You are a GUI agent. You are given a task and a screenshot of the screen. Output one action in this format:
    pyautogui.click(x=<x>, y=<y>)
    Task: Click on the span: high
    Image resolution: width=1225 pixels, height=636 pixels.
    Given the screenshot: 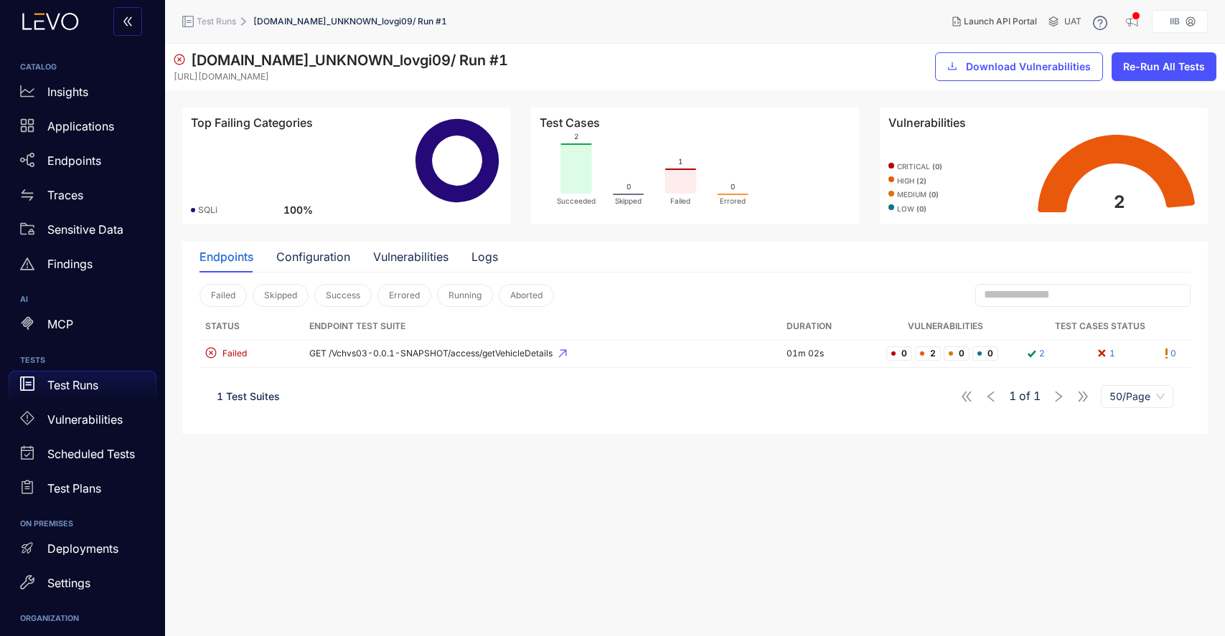 What is the action you would take?
    pyautogui.click(x=911, y=182)
    